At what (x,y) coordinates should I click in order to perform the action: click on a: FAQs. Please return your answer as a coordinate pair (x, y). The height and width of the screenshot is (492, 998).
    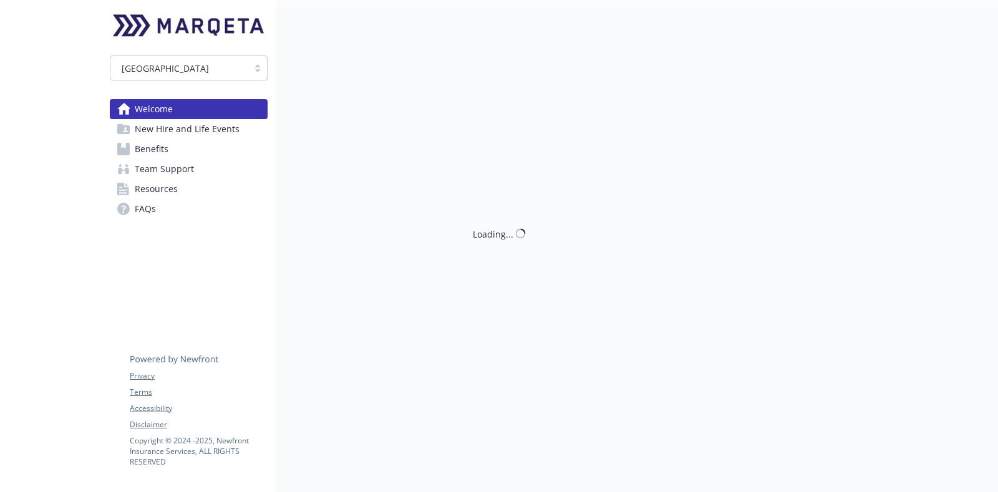
    Looking at the image, I should click on (188, 209).